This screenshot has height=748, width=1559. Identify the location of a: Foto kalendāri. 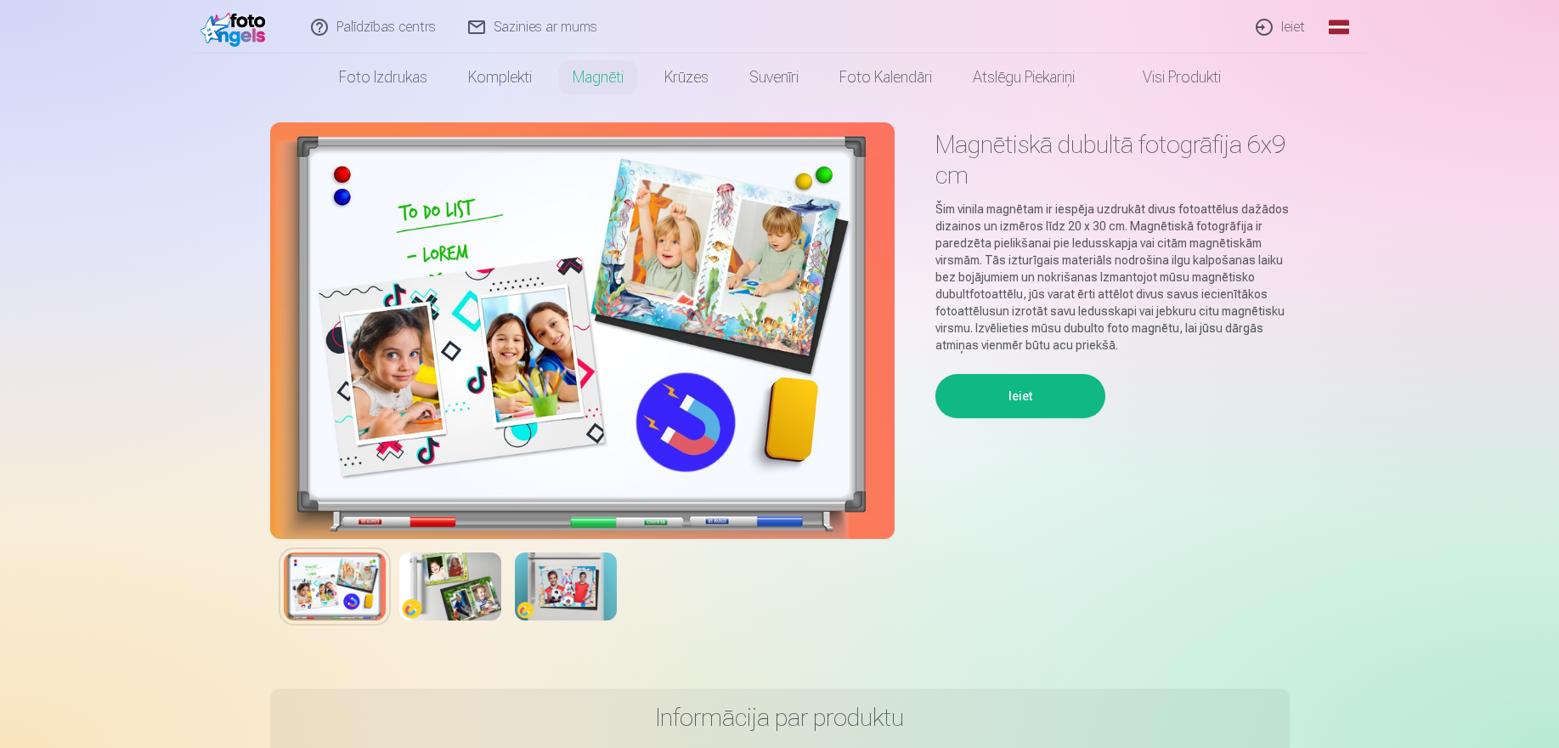
(885, 77).